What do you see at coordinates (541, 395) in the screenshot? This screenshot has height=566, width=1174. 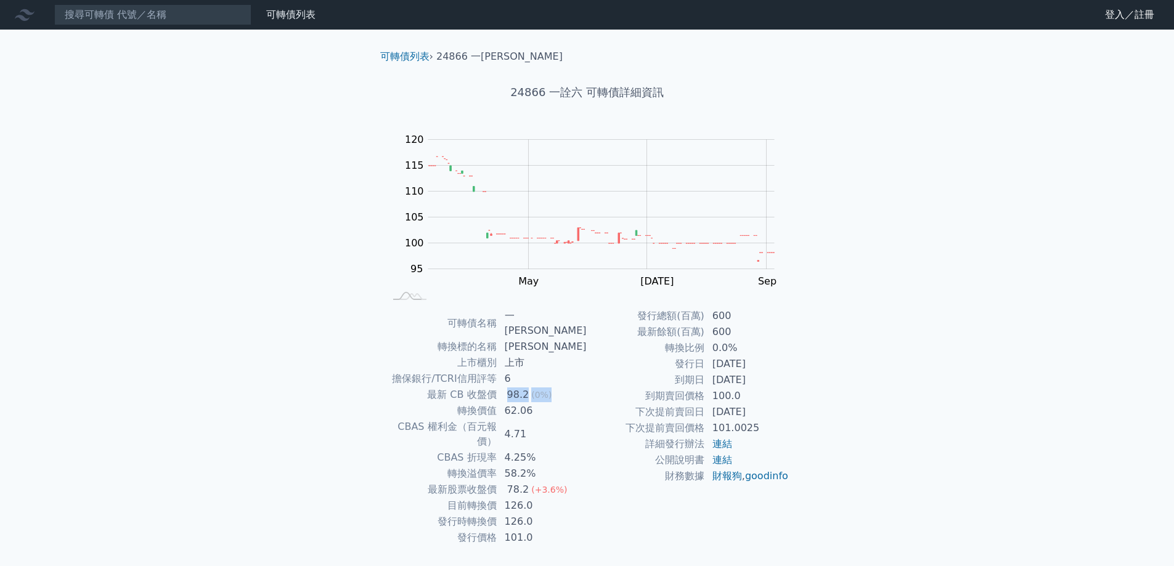 I see `span: (0%)` at bounding box center [541, 395].